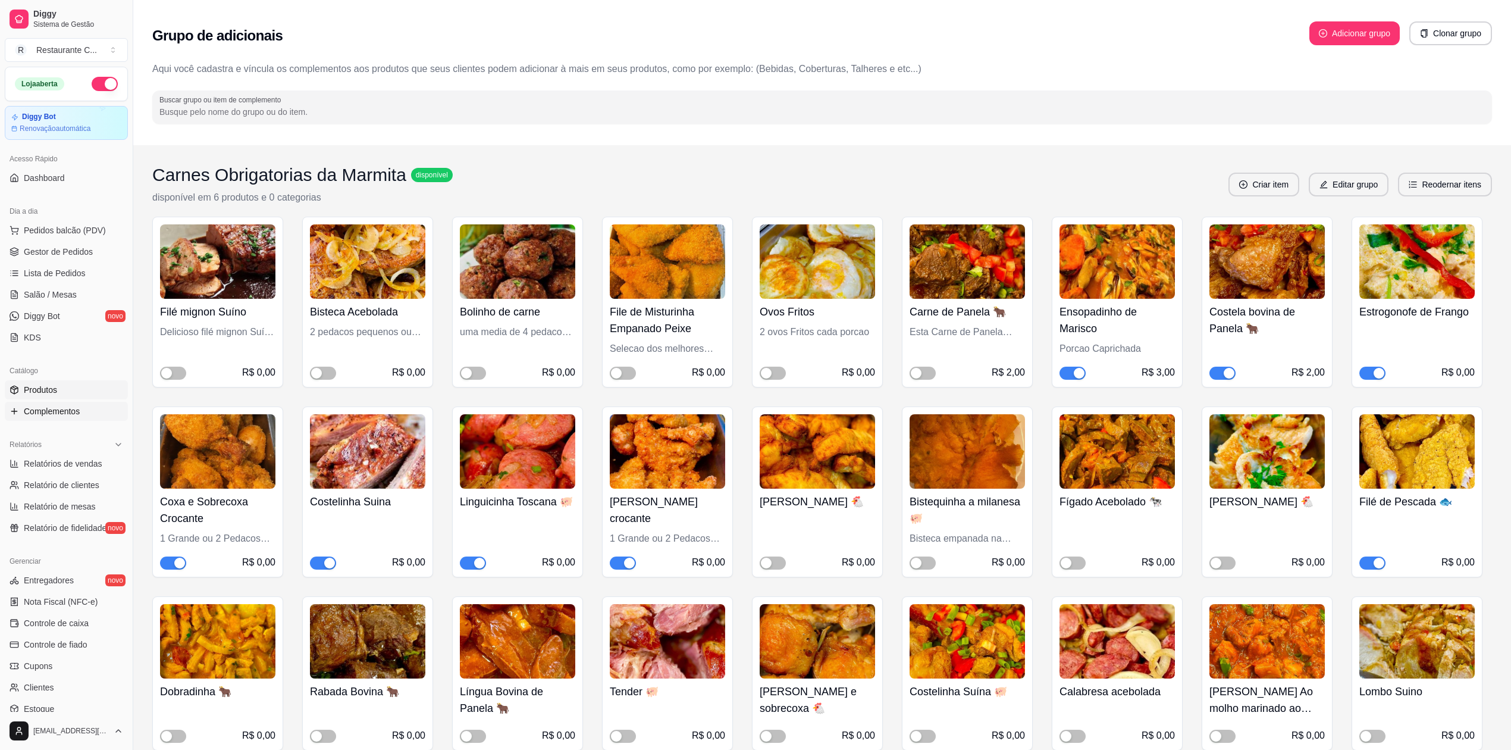  What do you see at coordinates (66, 506) in the screenshot?
I see `a: Relatório de mesas` at bounding box center [66, 506].